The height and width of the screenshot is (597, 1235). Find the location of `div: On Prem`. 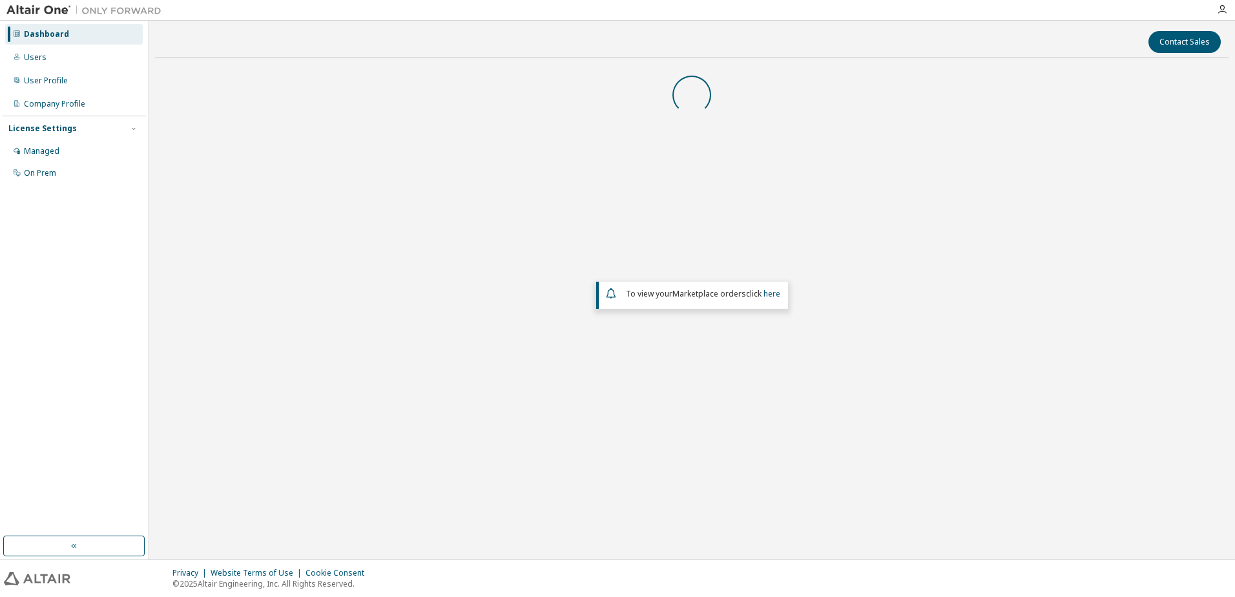

div: On Prem is located at coordinates (40, 173).